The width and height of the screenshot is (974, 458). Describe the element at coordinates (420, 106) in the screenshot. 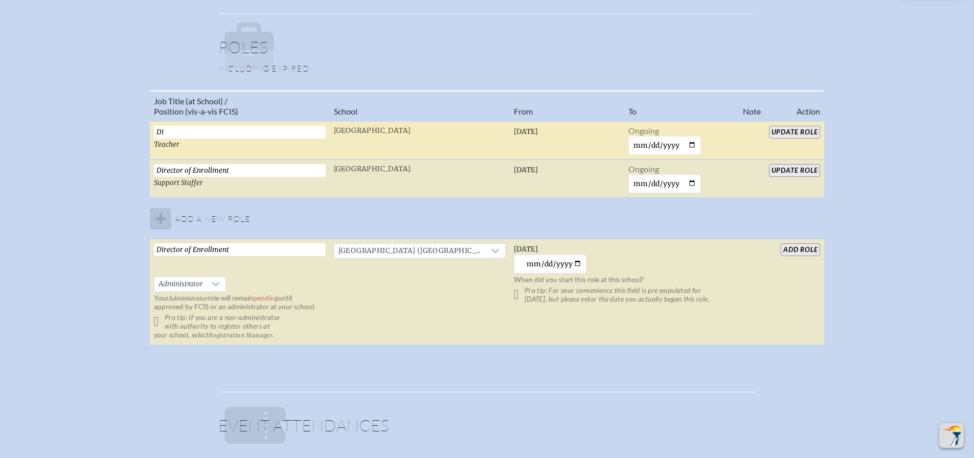

I see `th: School` at that location.